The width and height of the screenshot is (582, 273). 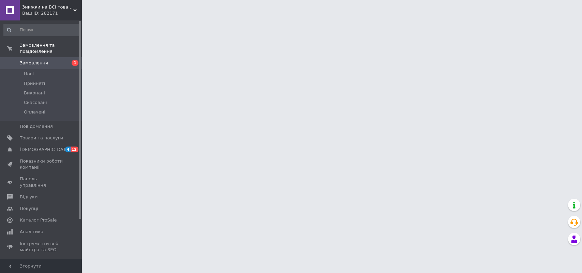 I want to click on span: Аналітика, so click(x=31, y=232).